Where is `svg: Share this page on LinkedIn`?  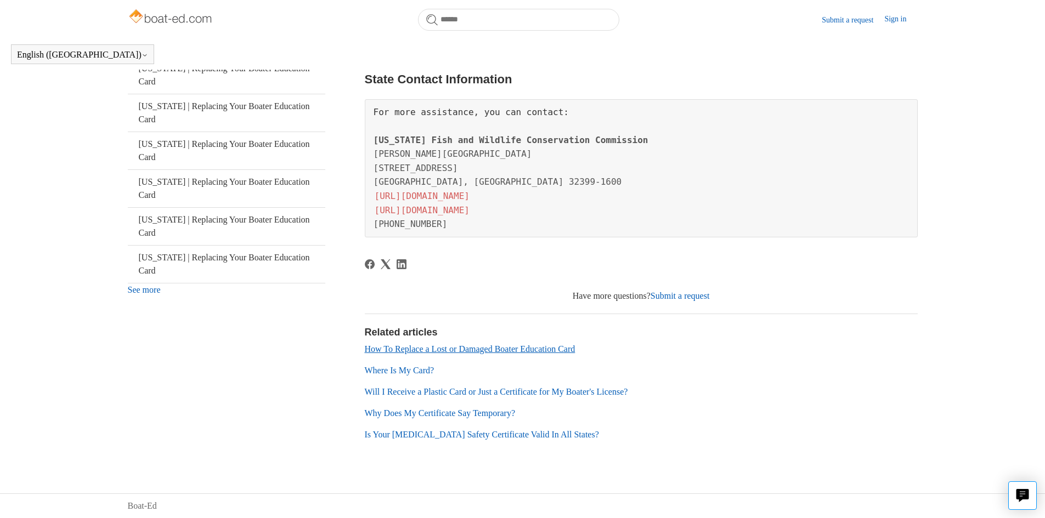 svg: Share this page on LinkedIn is located at coordinates (401, 264).